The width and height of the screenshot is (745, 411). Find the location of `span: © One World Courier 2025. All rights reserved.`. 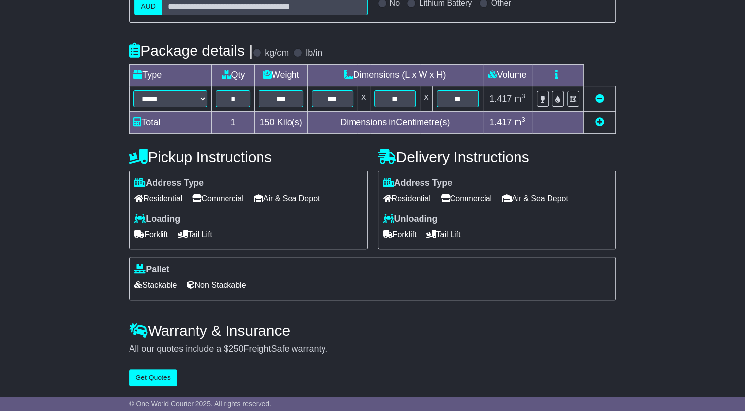

span: © One World Courier 2025. All rights reserved. is located at coordinates (200, 403).